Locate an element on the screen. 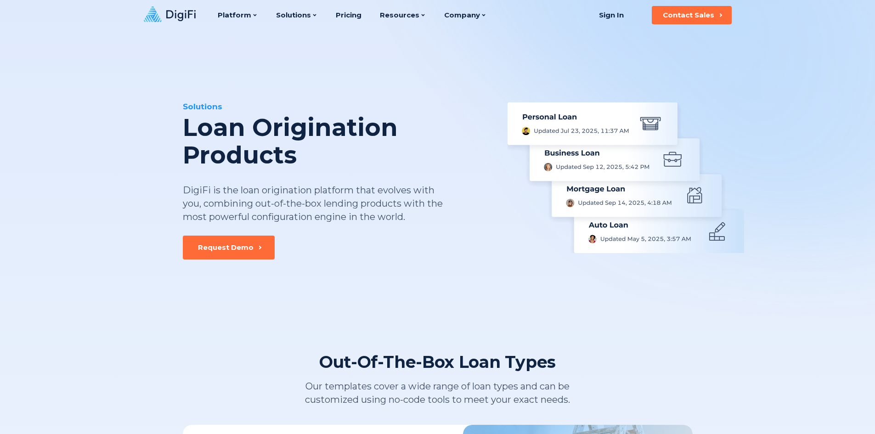 The width and height of the screenshot is (875, 434). a: Request Demo is located at coordinates (229, 248).